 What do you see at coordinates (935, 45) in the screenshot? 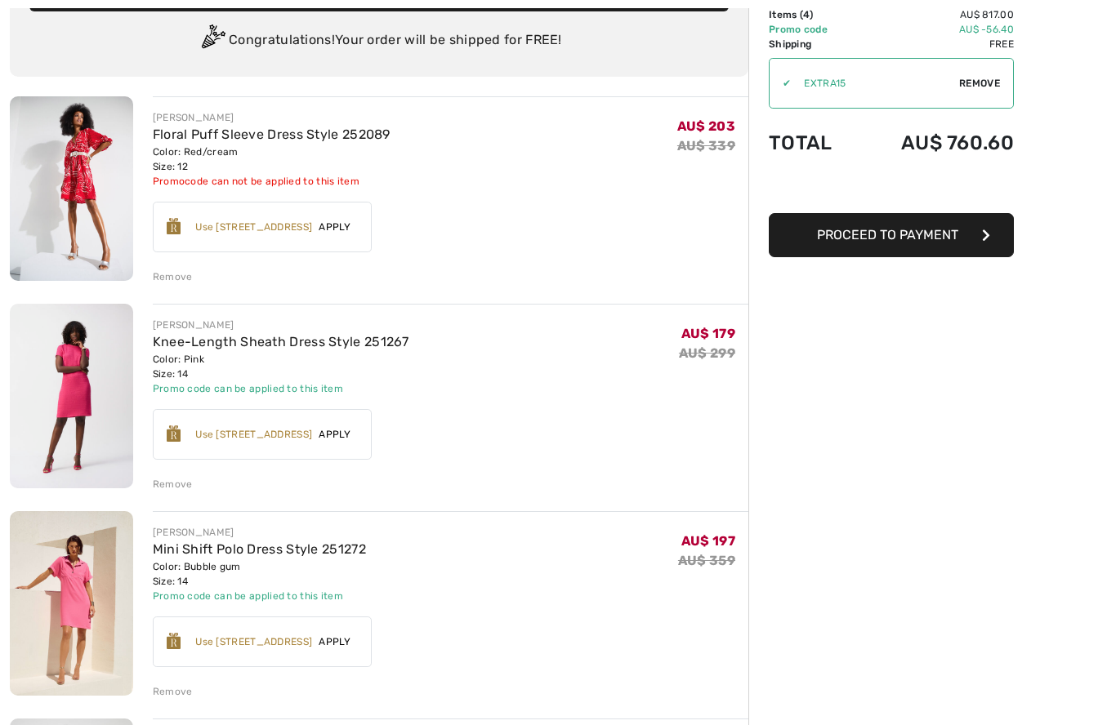
I see `td: Free` at bounding box center [935, 45].